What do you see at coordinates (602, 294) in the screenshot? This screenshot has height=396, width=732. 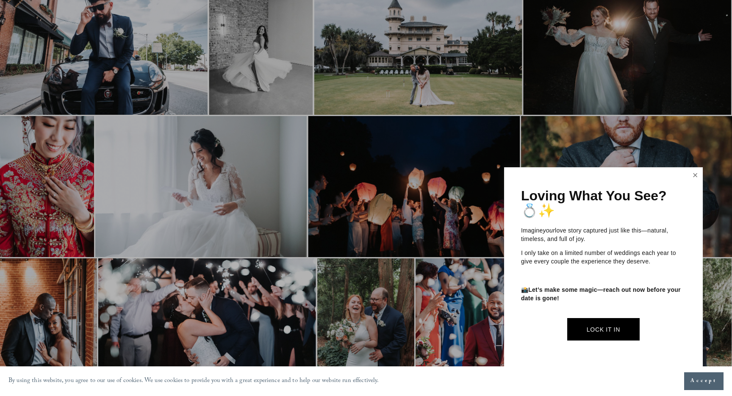 I see `strong: Let’s make some magic—reach out now before your date is gone!` at bounding box center [602, 294].